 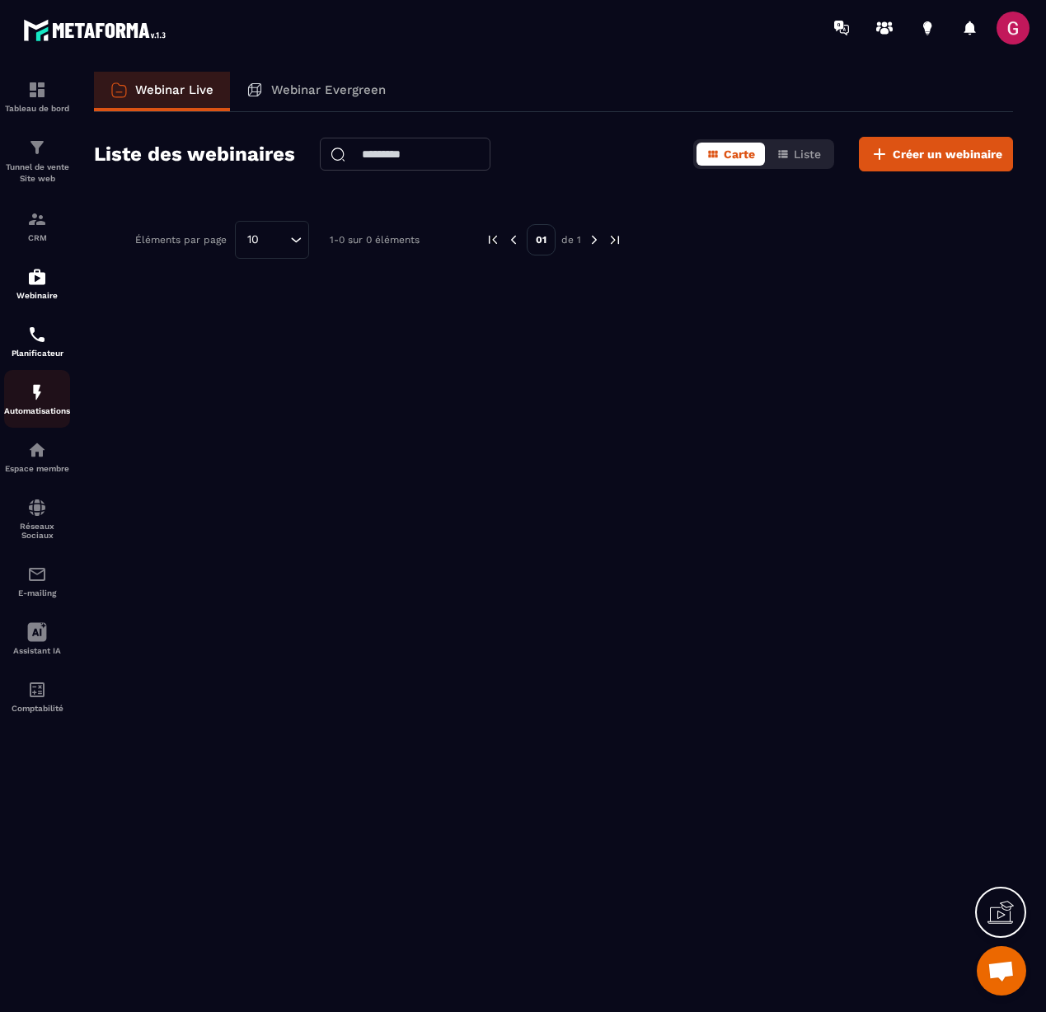 What do you see at coordinates (739, 154) in the screenshot?
I see `span: Carte` at bounding box center [739, 154].